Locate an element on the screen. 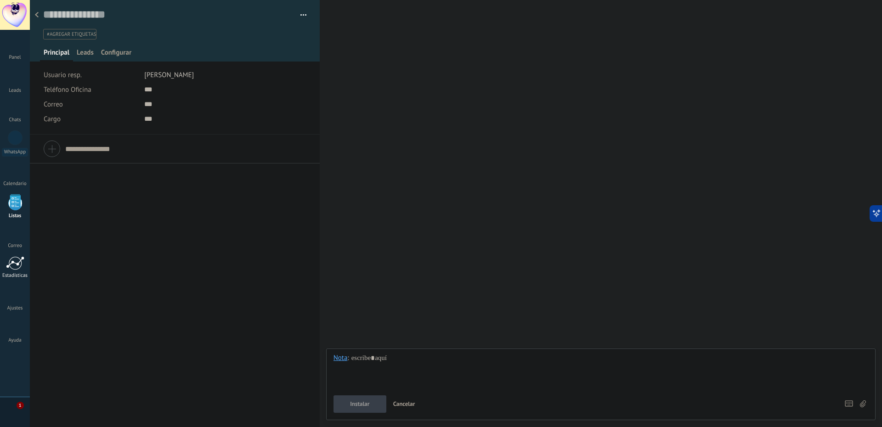 This screenshot has width=882, height=427. div: Correo is located at coordinates (15, 246).